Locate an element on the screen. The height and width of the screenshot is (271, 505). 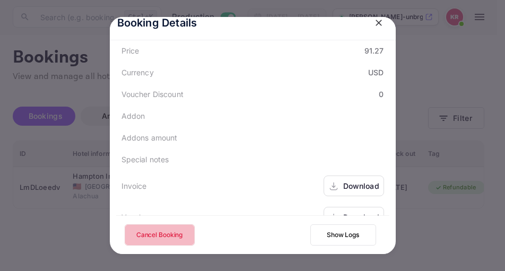
button: Show Logs is located at coordinates (343, 235).